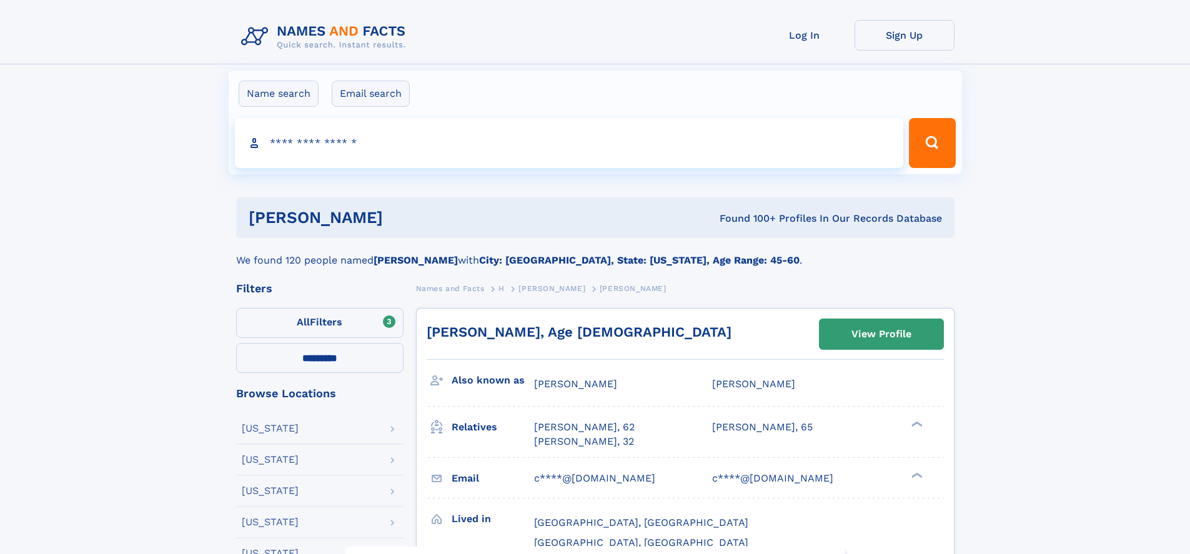 This screenshot has height=554, width=1190. What do you see at coordinates (881, 334) in the screenshot?
I see `div: View Profile` at bounding box center [881, 334].